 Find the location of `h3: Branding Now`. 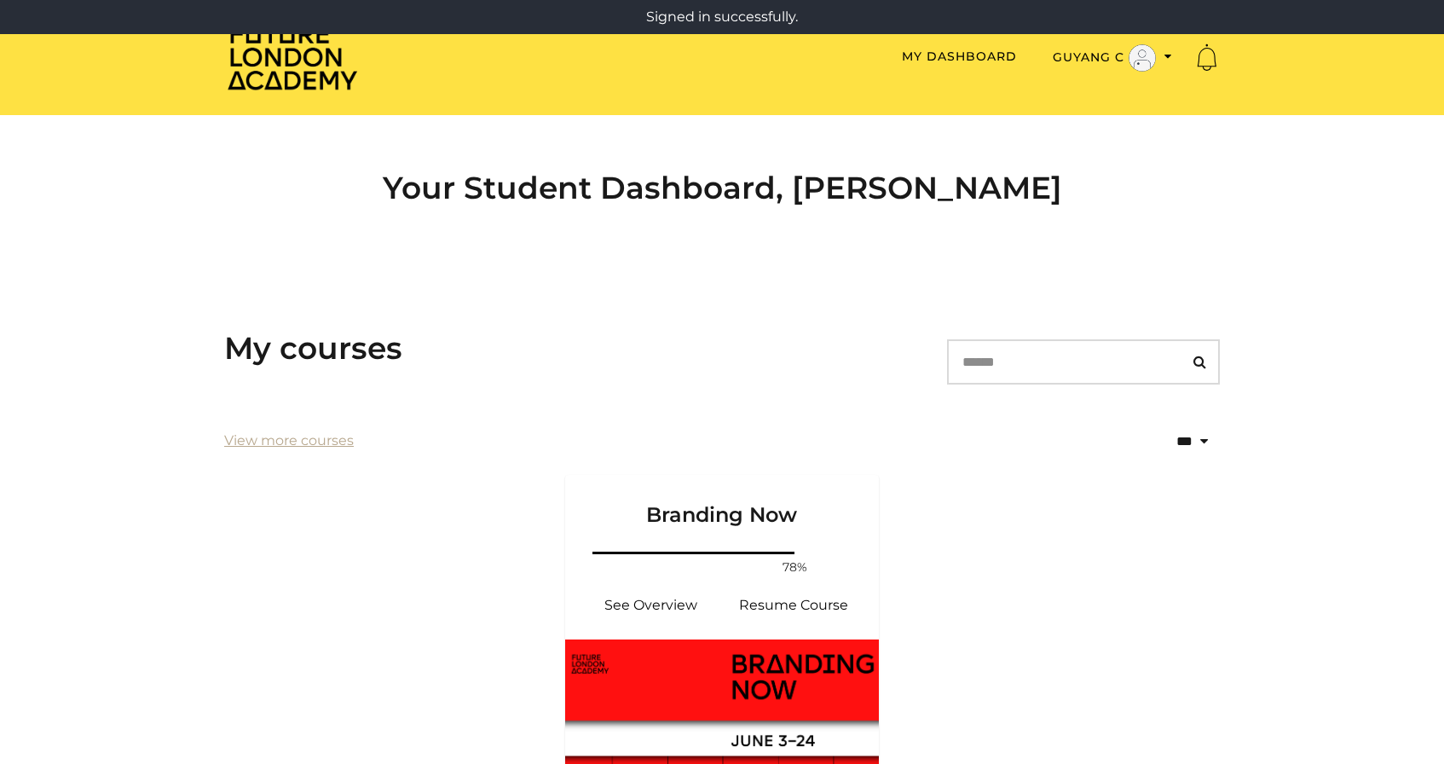

h3: Branding Now is located at coordinates (722, 501).